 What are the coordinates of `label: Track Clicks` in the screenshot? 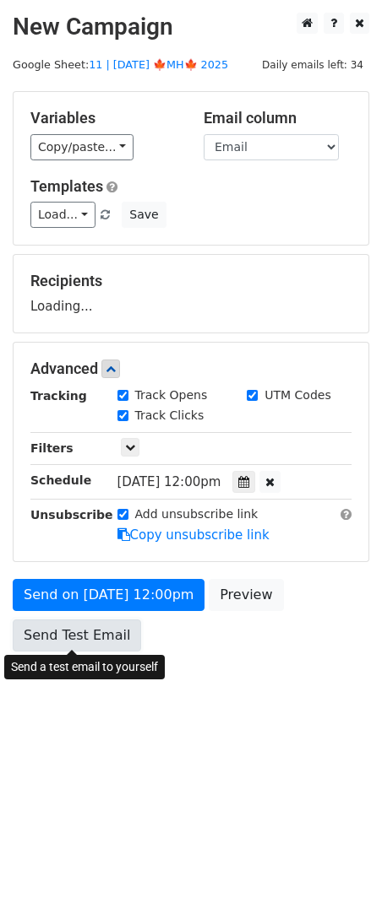 It's located at (170, 415).